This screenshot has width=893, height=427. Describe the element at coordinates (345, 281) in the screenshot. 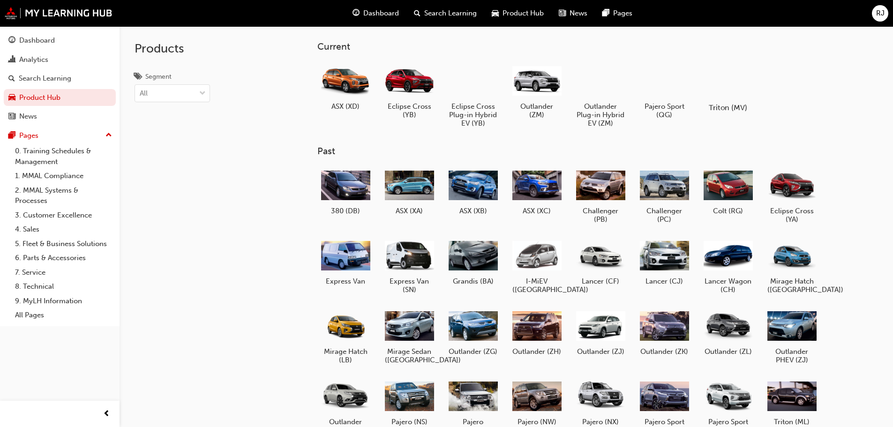

I see `h5: Express Van` at that location.